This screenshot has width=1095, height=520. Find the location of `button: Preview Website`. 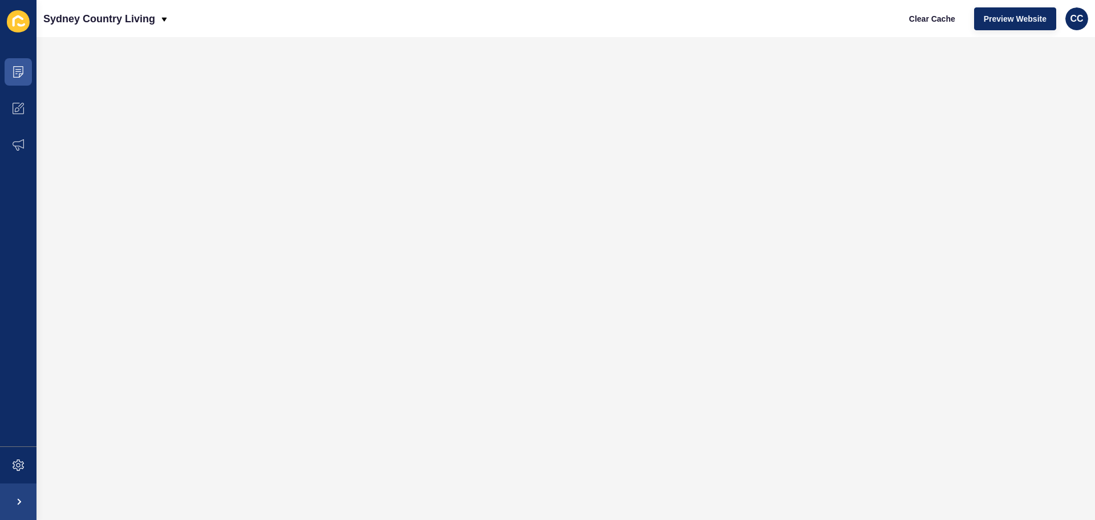

button: Preview Website is located at coordinates (1015, 19).